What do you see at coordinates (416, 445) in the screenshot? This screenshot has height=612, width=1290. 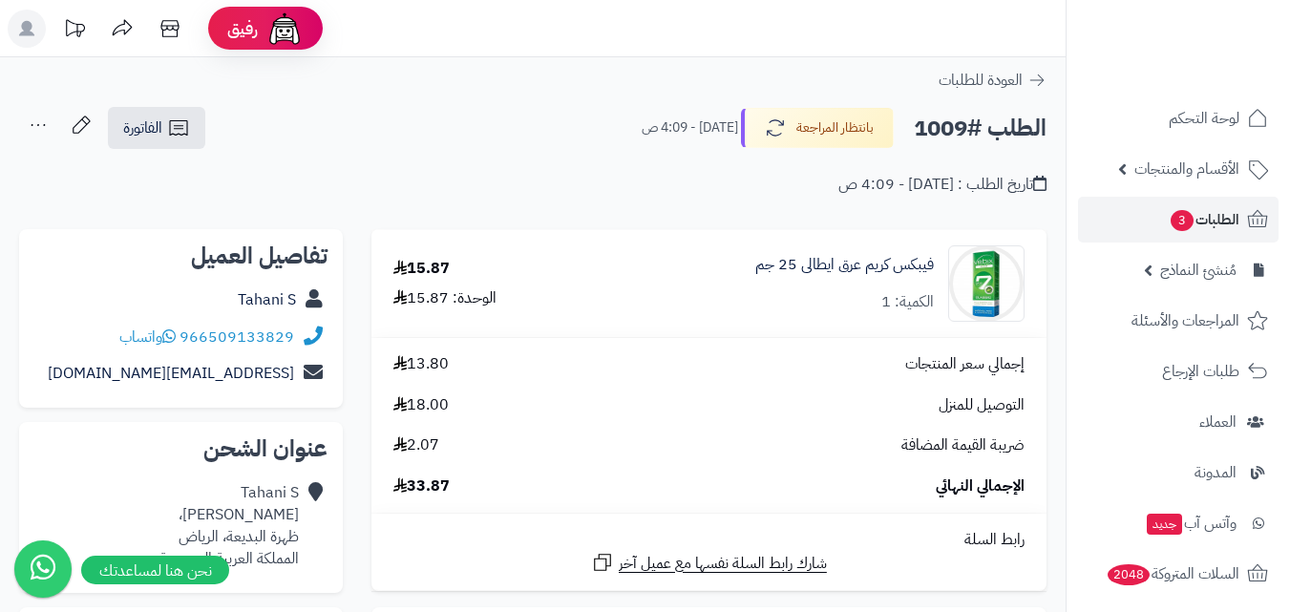 I see `span: 2.07` at bounding box center [416, 445].